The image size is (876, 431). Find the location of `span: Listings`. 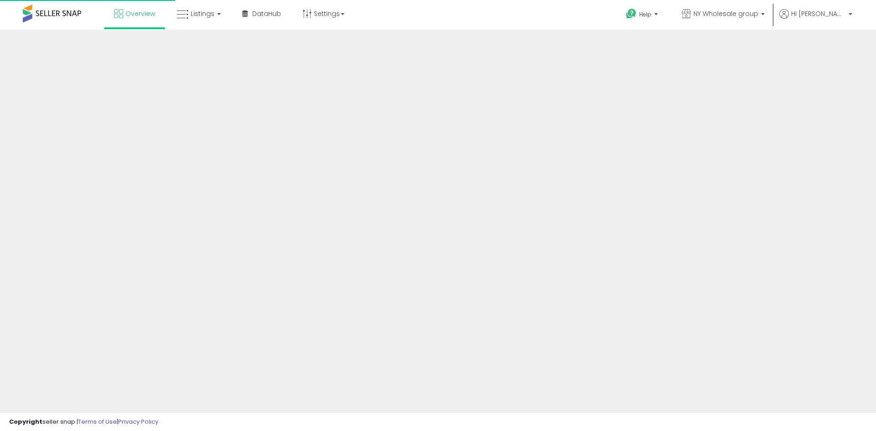

span: Listings is located at coordinates (203, 14).